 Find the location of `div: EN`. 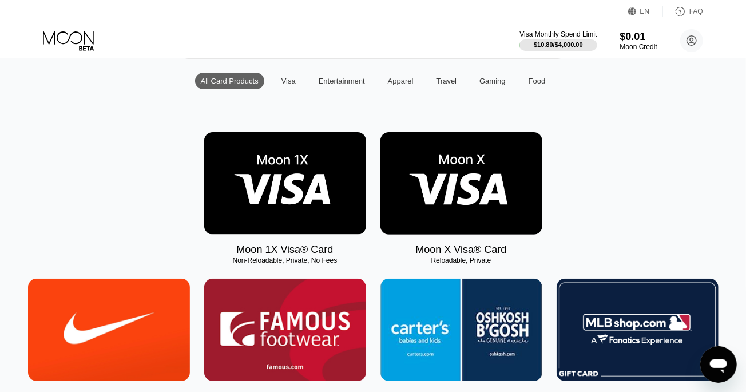

div: EN is located at coordinates (645, 11).